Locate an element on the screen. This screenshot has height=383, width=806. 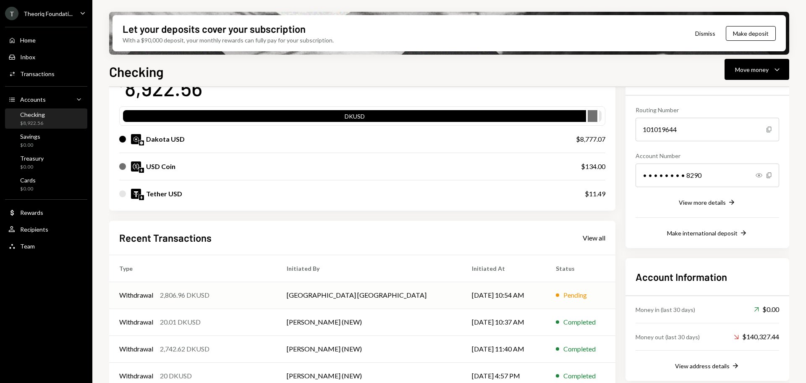
a: Recipients is located at coordinates (46, 229).